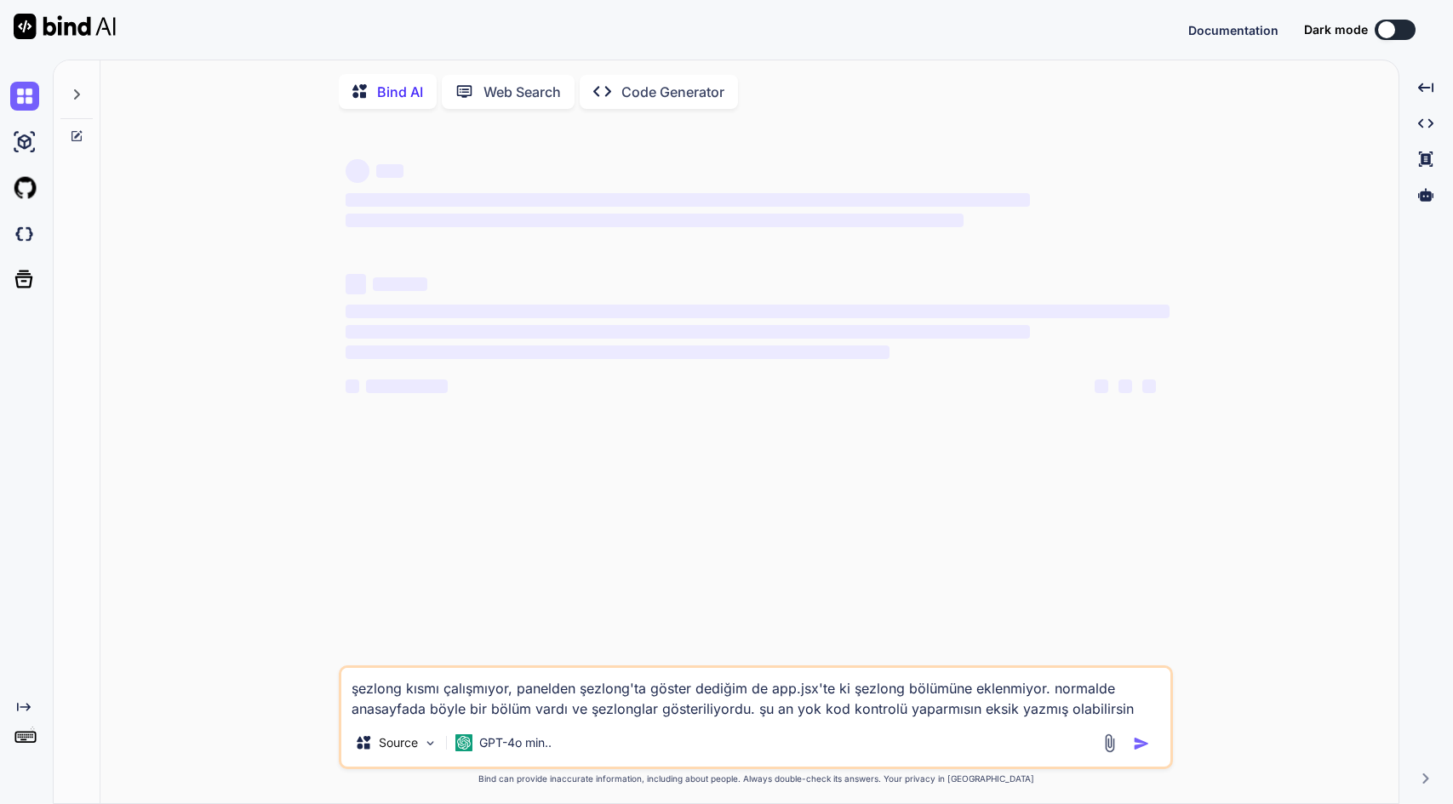  I want to click on img: chat, so click(25, 96).